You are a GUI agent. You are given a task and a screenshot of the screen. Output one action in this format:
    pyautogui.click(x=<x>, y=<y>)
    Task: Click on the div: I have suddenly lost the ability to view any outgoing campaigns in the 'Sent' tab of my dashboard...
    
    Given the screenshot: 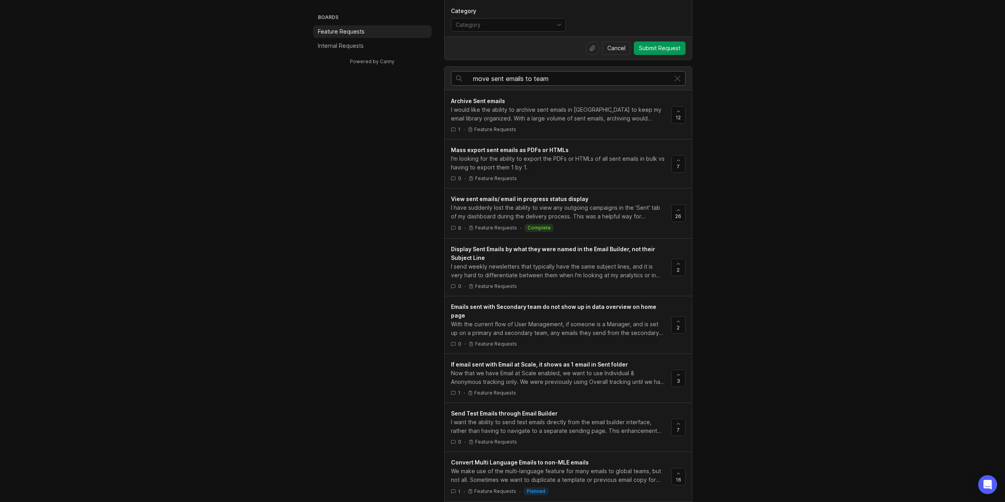 What is the action you would take?
    pyautogui.click(x=558, y=212)
    